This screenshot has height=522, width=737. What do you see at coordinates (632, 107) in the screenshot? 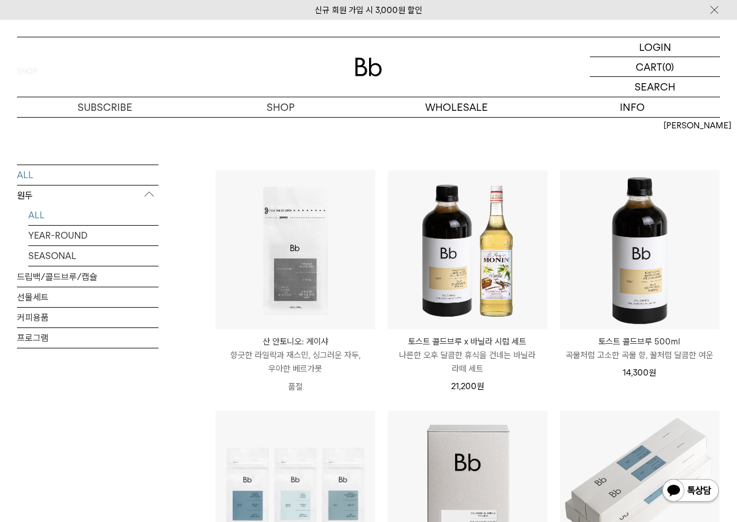
I see `p: INFO` at bounding box center [632, 107].